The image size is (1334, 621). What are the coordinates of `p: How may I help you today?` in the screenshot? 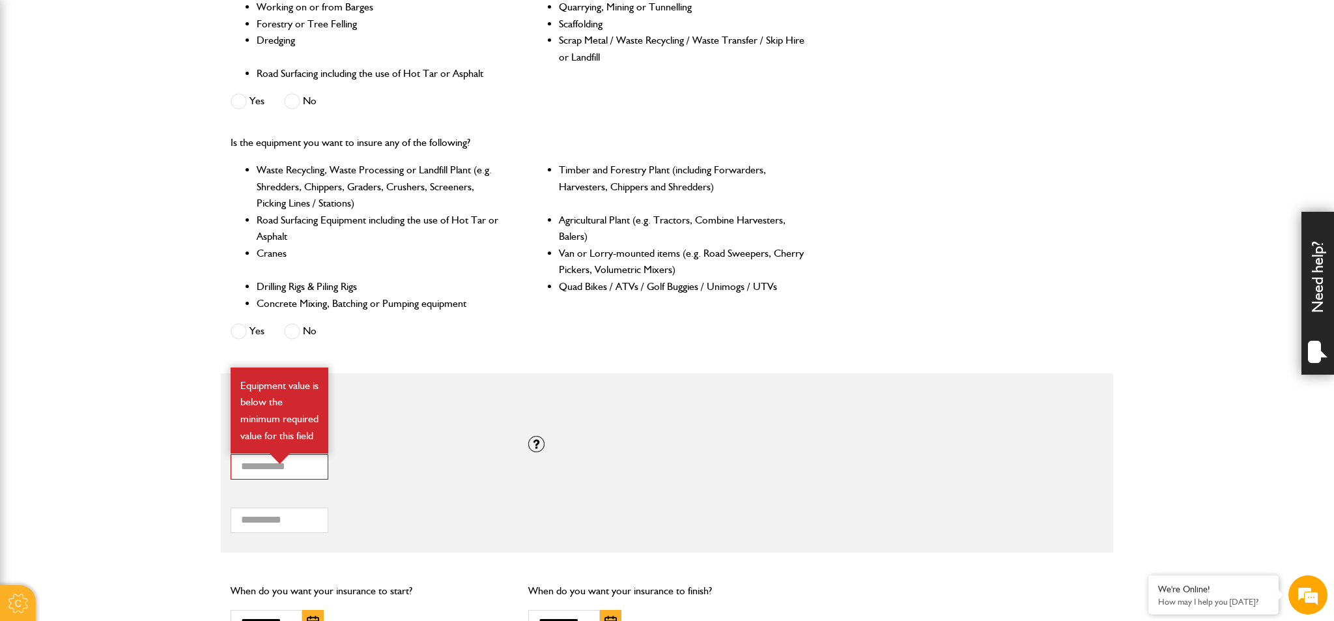 It's located at (1213, 601).